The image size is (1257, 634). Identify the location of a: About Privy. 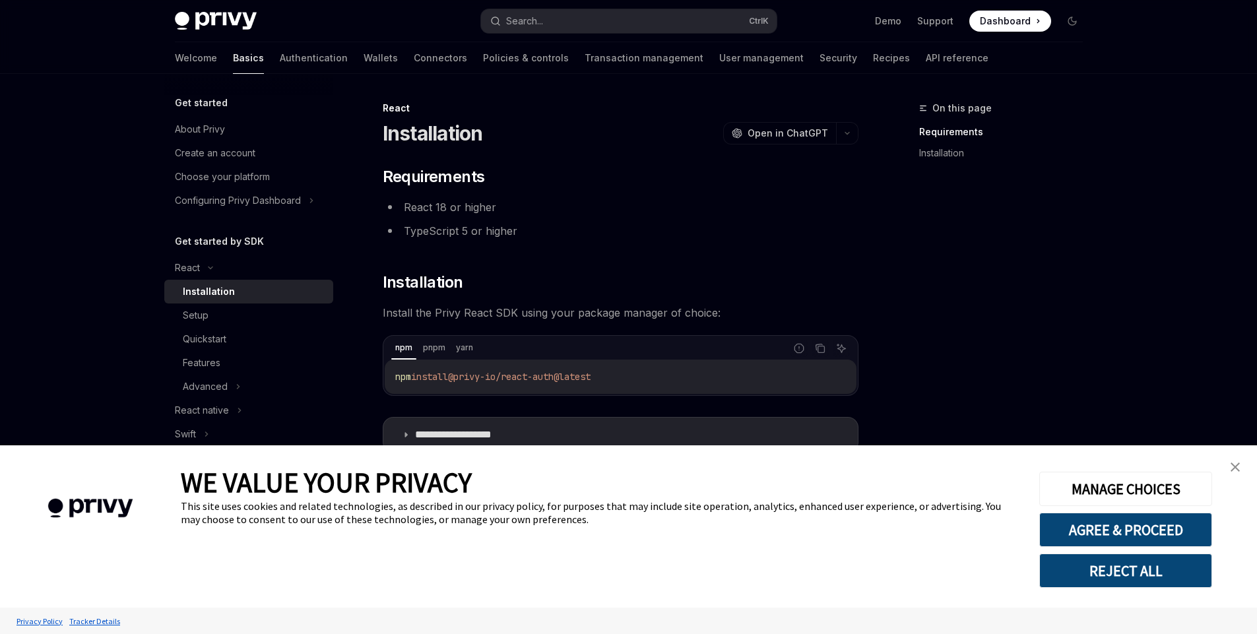
(249, 129).